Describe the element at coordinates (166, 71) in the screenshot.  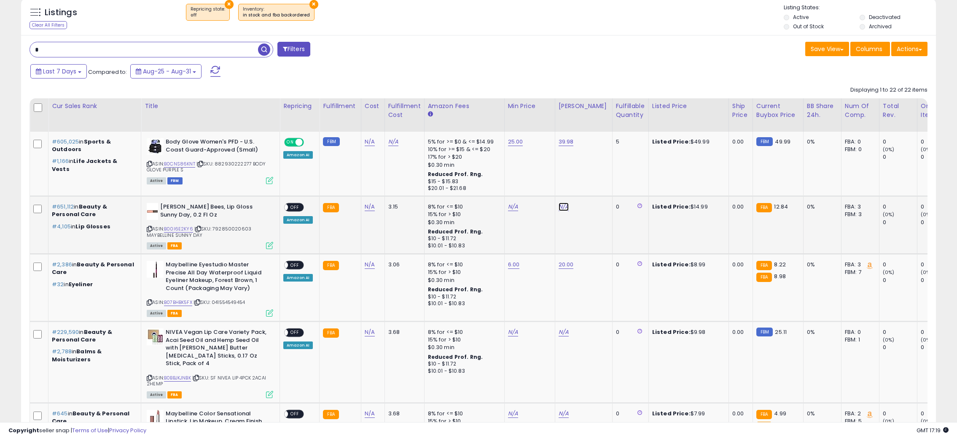
I see `button: Aug-25 - Aug-31` at that location.